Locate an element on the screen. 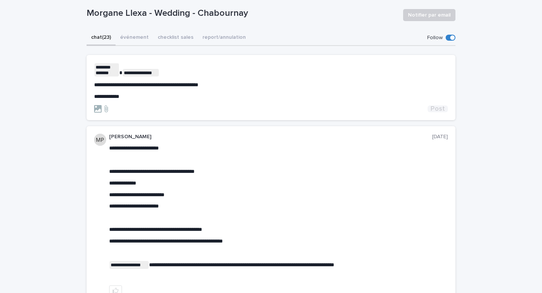 The width and height of the screenshot is (542, 293). button: Post is located at coordinates (438, 109).